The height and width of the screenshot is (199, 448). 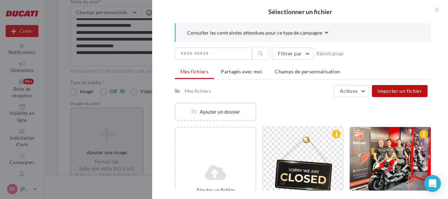 I want to click on span: Consulter les contraintes attendues pour ce type de campagne, so click(x=255, y=33).